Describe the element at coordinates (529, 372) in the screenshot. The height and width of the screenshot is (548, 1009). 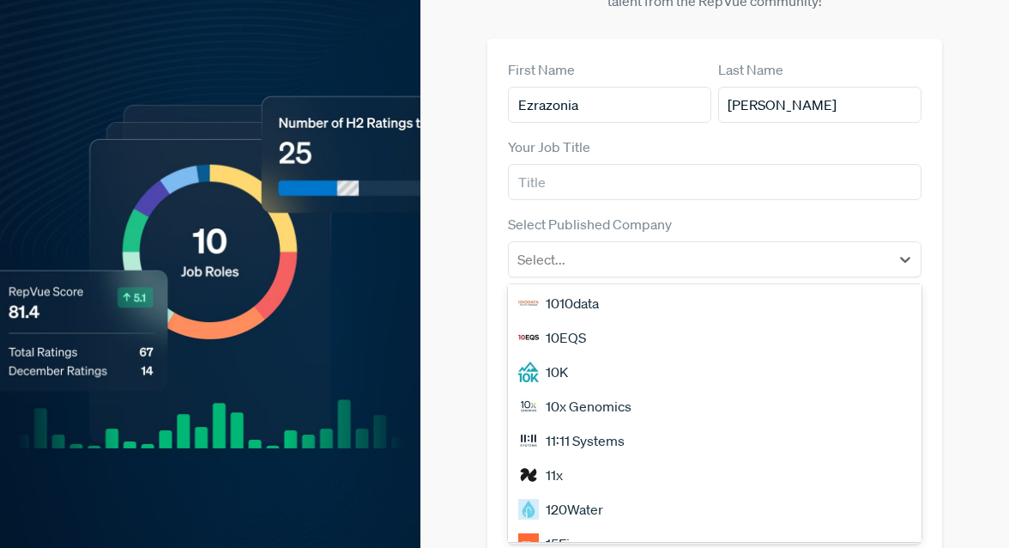
I see `img: 10K` at that location.